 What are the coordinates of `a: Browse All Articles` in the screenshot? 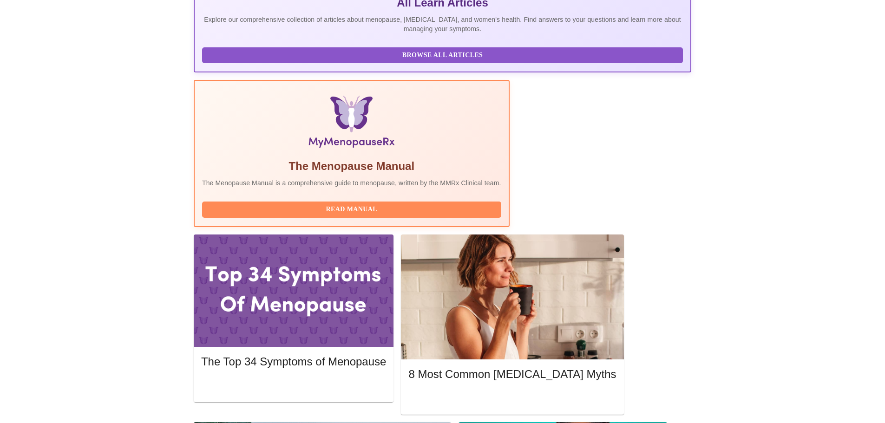 It's located at (444, 54).